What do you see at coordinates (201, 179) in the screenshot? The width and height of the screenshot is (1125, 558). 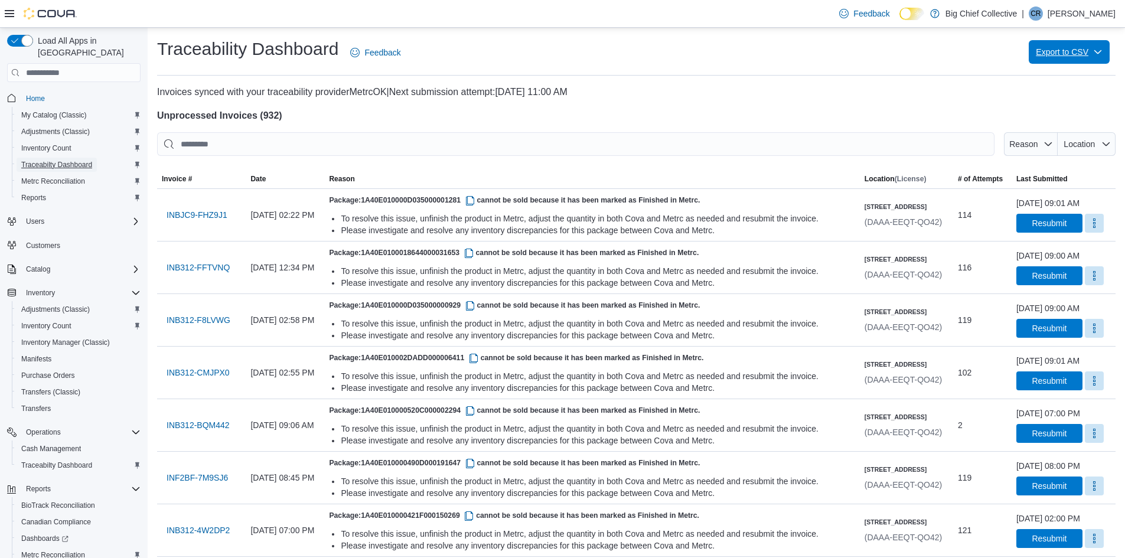 I see `button: Invoice #` at bounding box center [201, 179].